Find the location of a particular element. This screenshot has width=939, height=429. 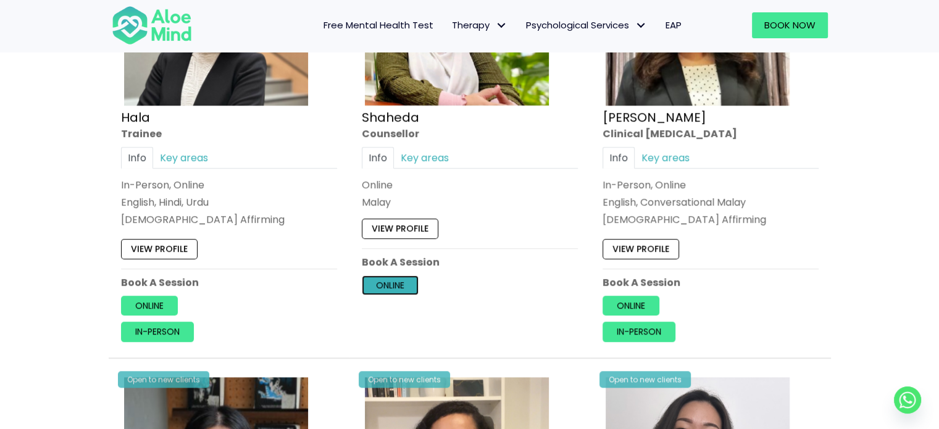

a: Psychological ServicesPsychological Services: submenu is located at coordinates (587, 25).